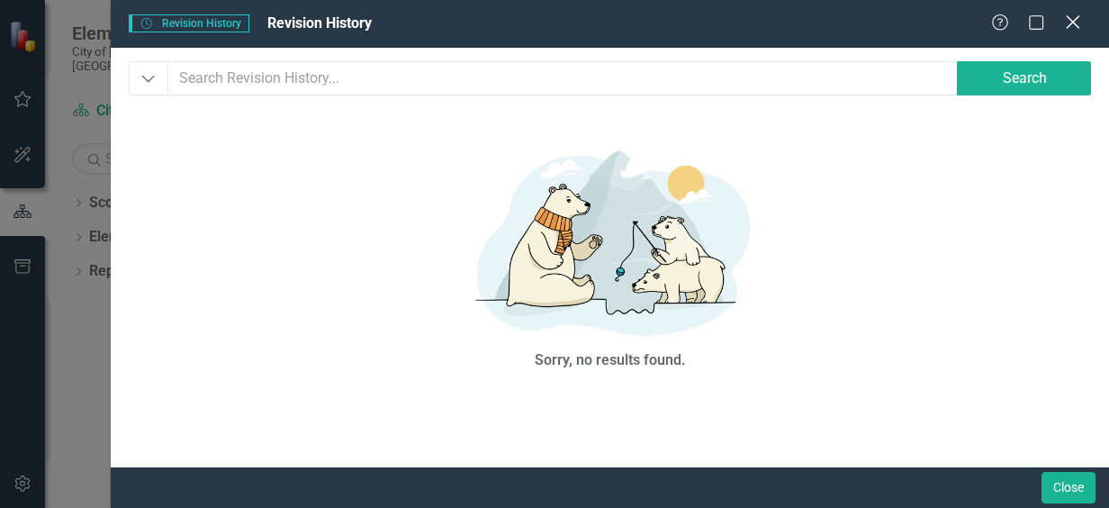 The image size is (1109, 508). What do you see at coordinates (610, 241) in the screenshot?
I see `img: No results found` at bounding box center [610, 241].